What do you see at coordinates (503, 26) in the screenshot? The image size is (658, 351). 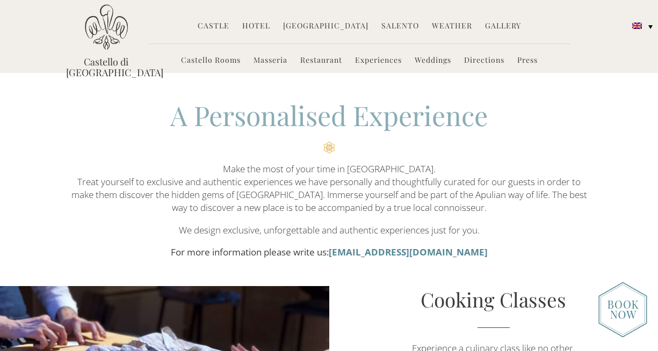 I see `a: Gallery` at bounding box center [503, 26].